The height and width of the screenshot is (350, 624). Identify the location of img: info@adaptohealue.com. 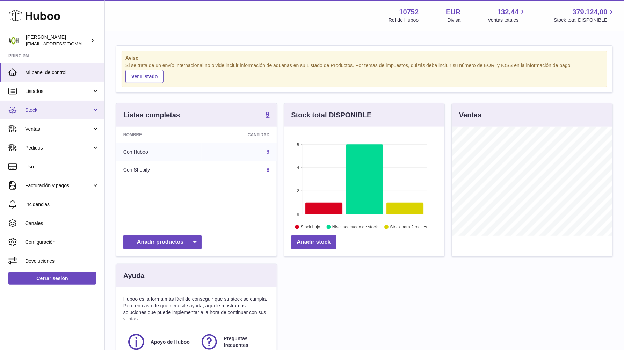
(14, 41).